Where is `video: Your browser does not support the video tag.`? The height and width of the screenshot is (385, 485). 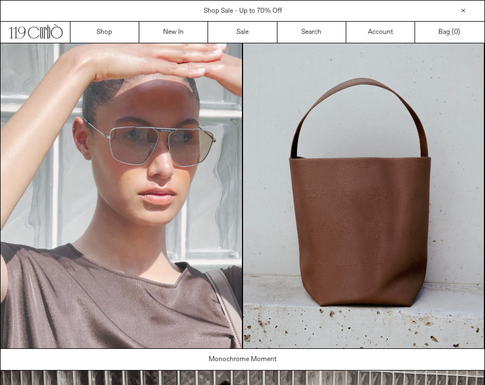 video: Your browser does not support the video tag. is located at coordinates (122, 195).